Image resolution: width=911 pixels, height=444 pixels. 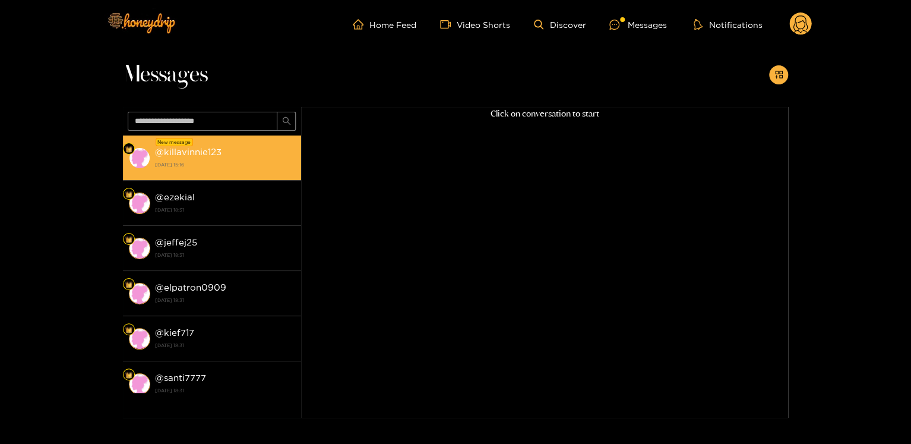 I want to click on strong: @ ezekial, so click(x=175, y=197).